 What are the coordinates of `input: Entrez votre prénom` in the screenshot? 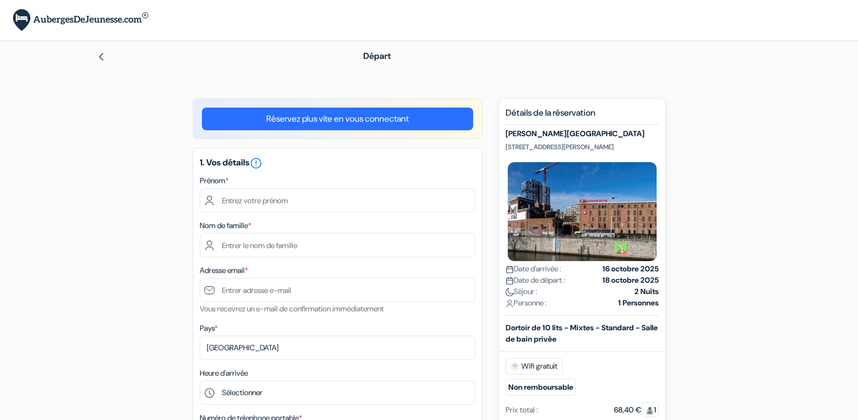 It's located at (337, 200).